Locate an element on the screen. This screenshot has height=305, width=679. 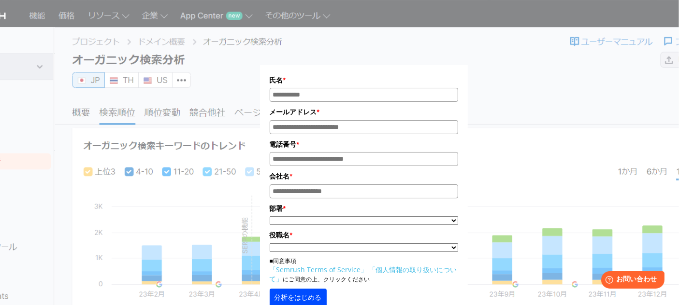
label: メールアドレス is located at coordinates (364, 112).